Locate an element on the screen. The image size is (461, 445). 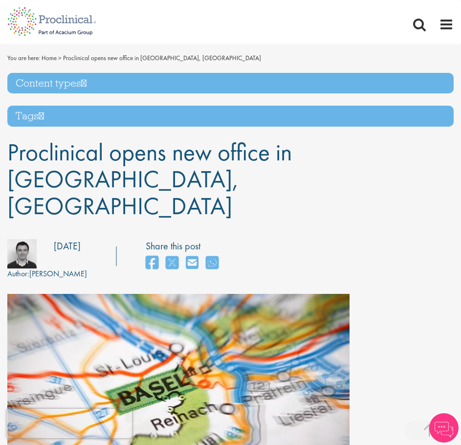
a: share on twitter is located at coordinates (172, 263).